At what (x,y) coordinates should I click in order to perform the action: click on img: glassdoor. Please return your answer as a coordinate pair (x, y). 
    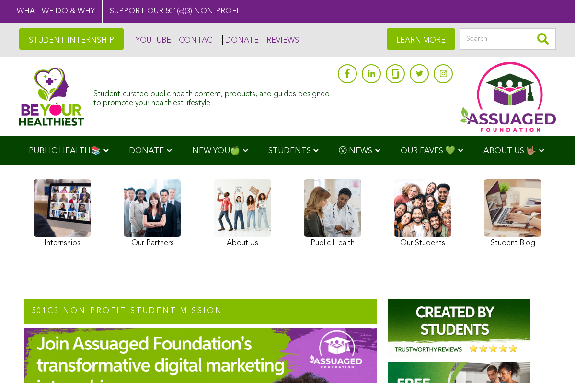
    Looking at the image, I should click on (395, 74).